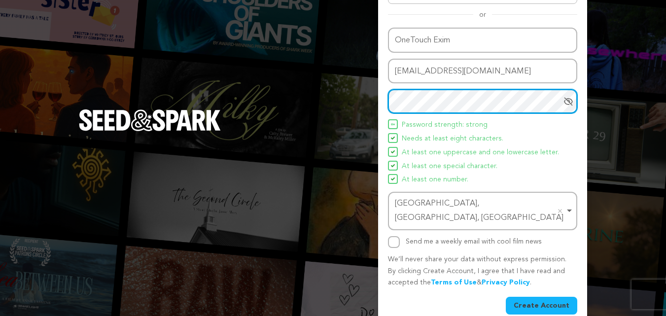  What do you see at coordinates (560, 211) in the screenshot?
I see `button: Remove item: 'ChIJezVzMaTlDDkRP8B8yDDO_zc'` at bounding box center [560, 211].